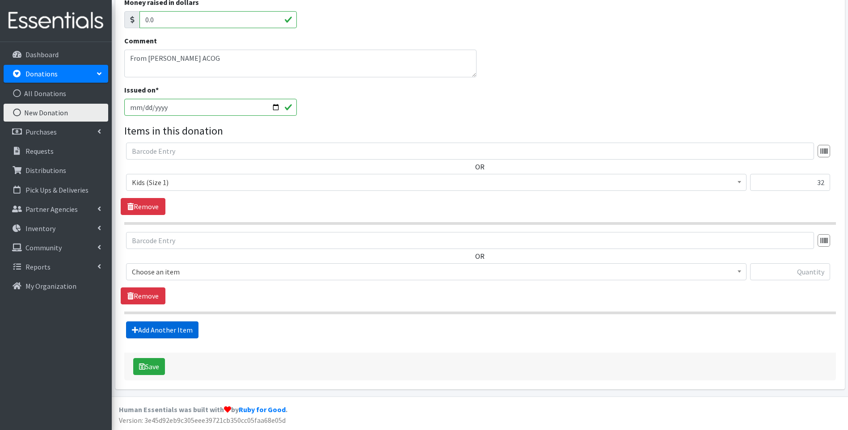 The height and width of the screenshot is (430, 848). I want to click on a: Distributions, so click(56, 170).